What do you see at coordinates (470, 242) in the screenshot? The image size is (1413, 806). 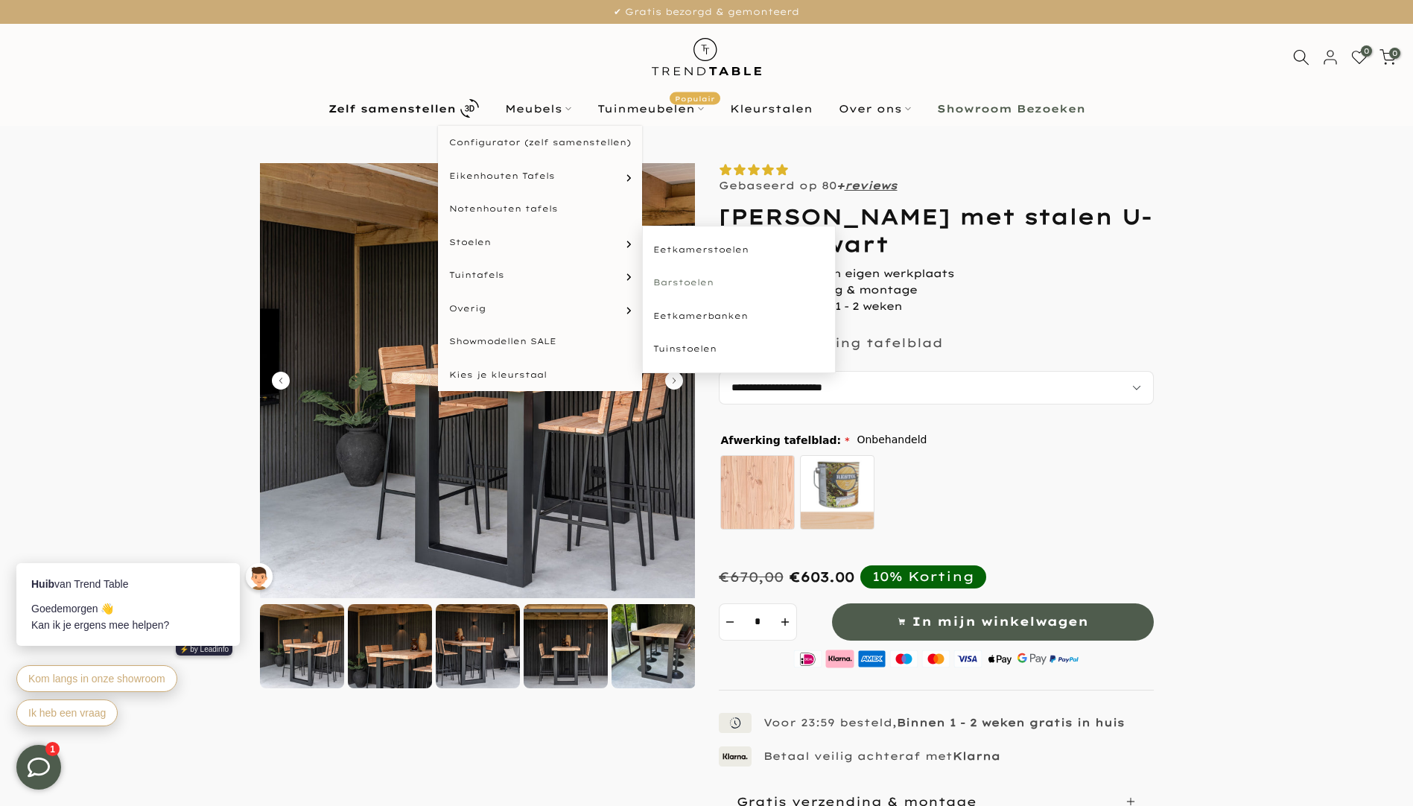 I see `span: Stoelen` at bounding box center [470, 242].